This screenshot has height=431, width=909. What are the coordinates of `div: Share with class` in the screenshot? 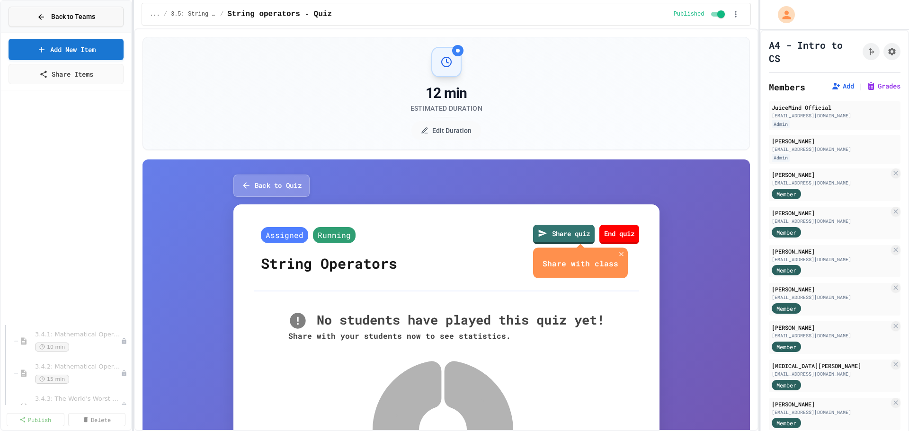 It's located at (580, 263).